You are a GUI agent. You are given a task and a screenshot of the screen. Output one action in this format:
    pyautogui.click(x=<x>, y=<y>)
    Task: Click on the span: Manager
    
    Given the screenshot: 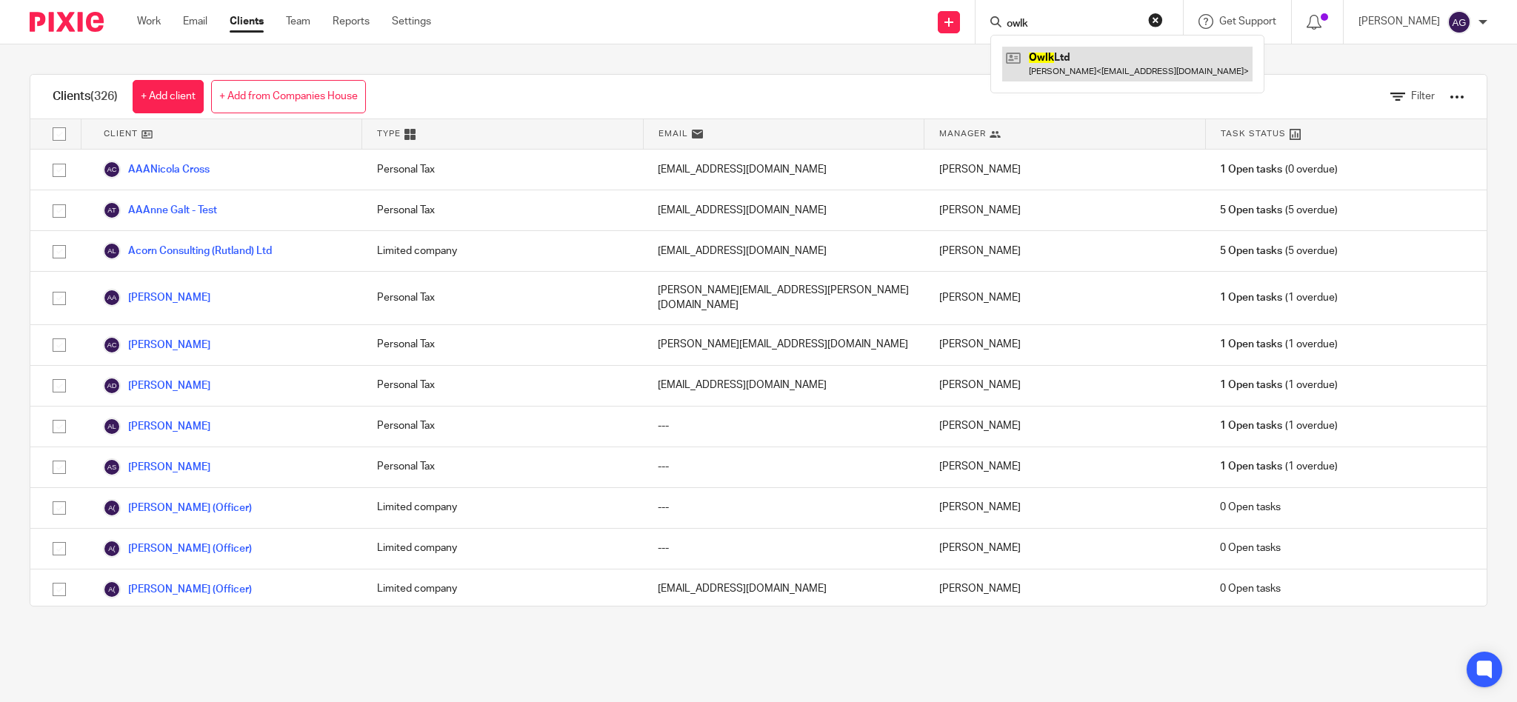 What is the action you would take?
    pyautogui.click(x=962, y=133)
    